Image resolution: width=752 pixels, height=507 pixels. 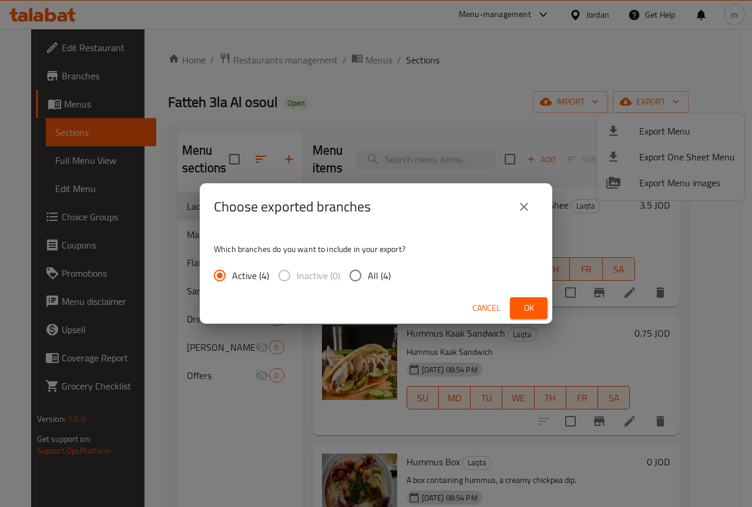 What do you see at coordinates (529, 308) in the screenshot?
I see `button: Ok` at bounding box center [529, 308].